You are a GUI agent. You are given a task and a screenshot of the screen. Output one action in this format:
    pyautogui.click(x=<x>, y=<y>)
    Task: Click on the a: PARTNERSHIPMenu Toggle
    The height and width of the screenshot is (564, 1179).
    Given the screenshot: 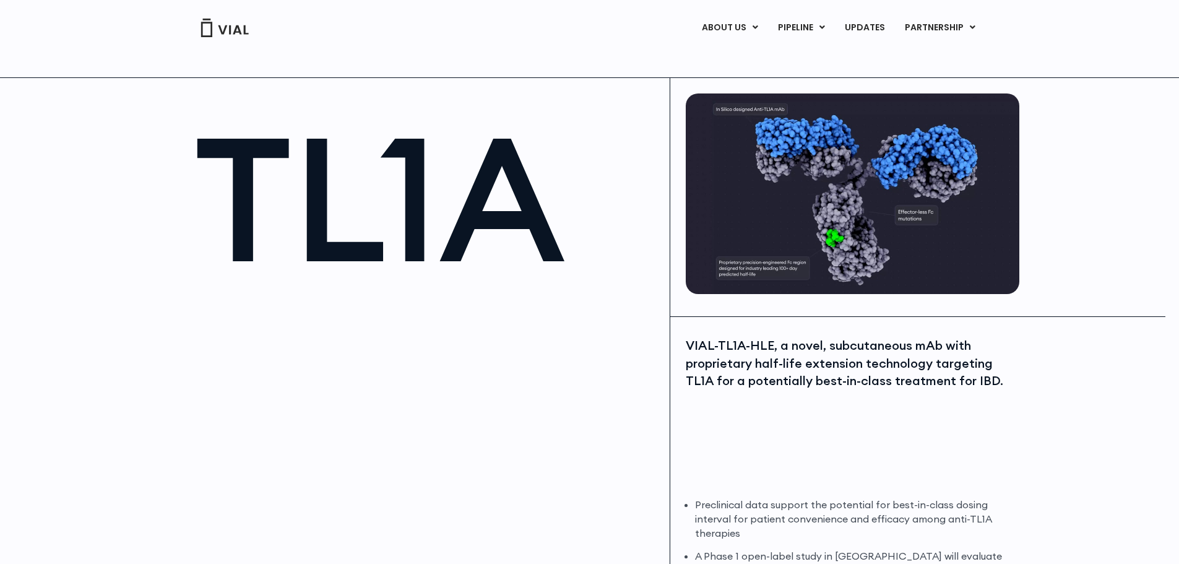 What is the action you would take?
    pyautogui.click(x=940, y=28)
    